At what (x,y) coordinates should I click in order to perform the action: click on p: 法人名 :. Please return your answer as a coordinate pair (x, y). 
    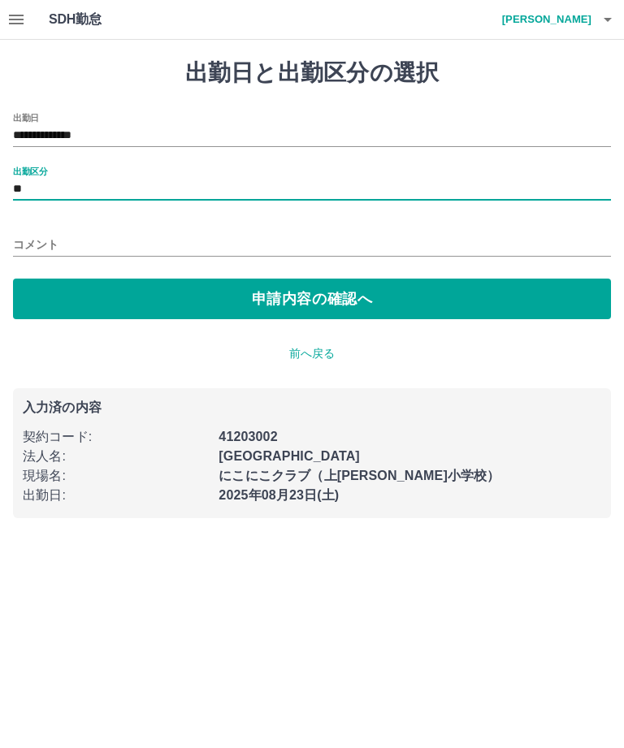
    Looking at the image, I should click on (115, 457).